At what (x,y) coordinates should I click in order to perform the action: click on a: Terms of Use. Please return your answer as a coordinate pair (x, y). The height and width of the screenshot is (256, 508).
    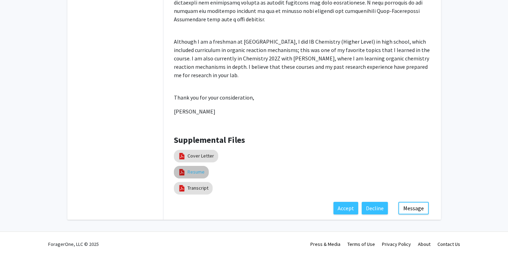
    Looking at the image, I should click on (361, 244).